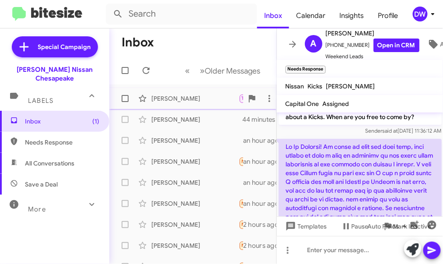 The height and width of the screenshot is (264, 443). What do you see at coordinates (41, 101) in the screenshot?
I see `span: Labels` at bounding box center [41, 101].